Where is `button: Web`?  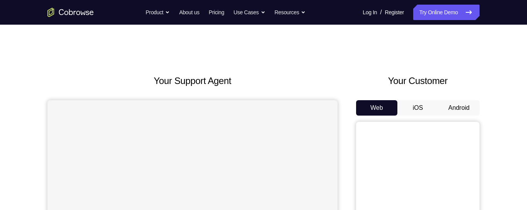
button: Web is located at coordinates (377, 108).